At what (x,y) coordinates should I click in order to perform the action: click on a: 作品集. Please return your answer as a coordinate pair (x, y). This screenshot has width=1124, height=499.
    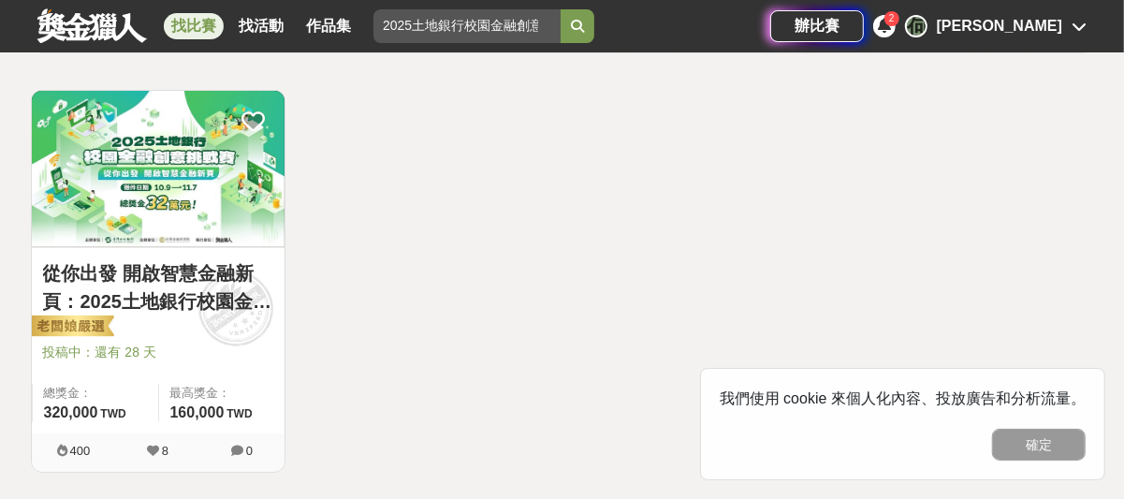
    Looking at the image, I should click on (329, 26).